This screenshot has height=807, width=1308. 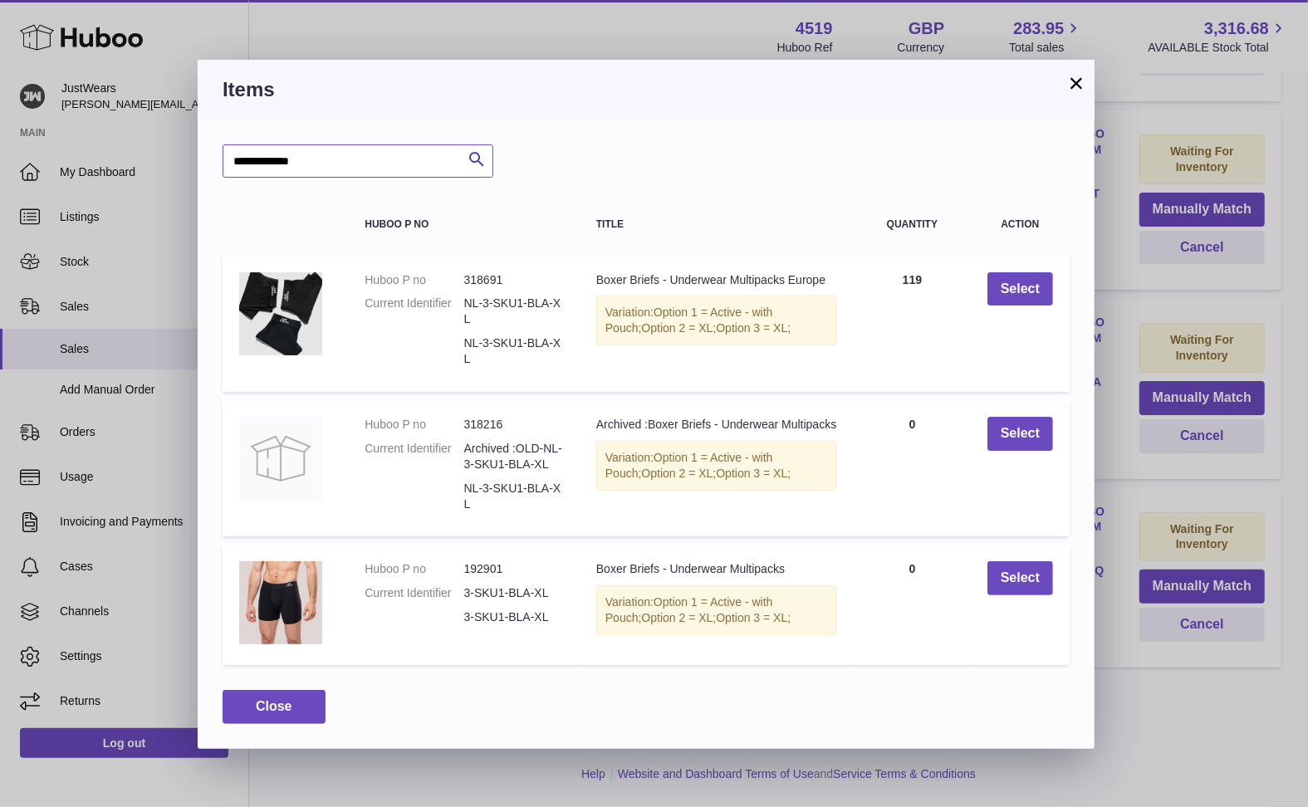 What do you see at coordinates (717, 424) in the screenshot?
I see `div: Archived :Boxer Briefs - Underwear Multipacks` at bounding box center [717, 424].